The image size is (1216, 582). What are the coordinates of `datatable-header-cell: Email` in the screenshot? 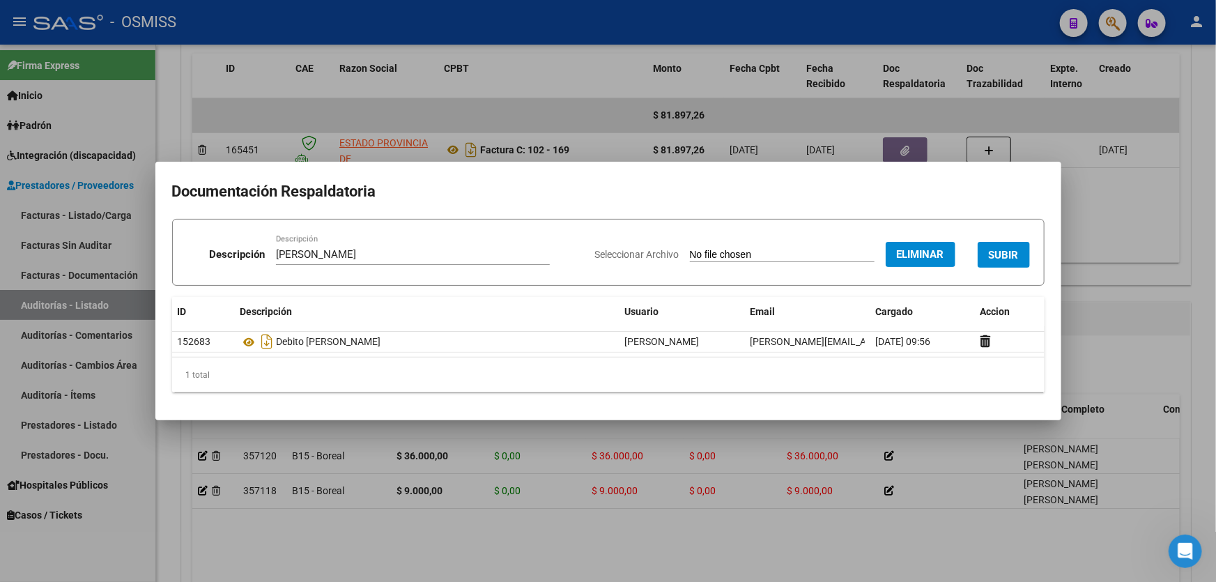 It's located at (808, 312).